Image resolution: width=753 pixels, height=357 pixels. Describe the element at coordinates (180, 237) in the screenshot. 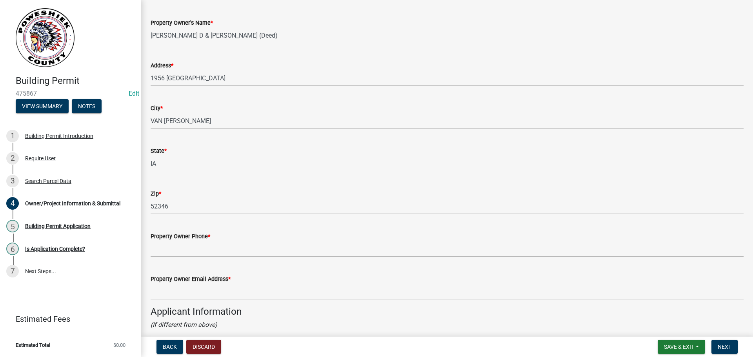

I see `label: Property Owner Phone` at that location.